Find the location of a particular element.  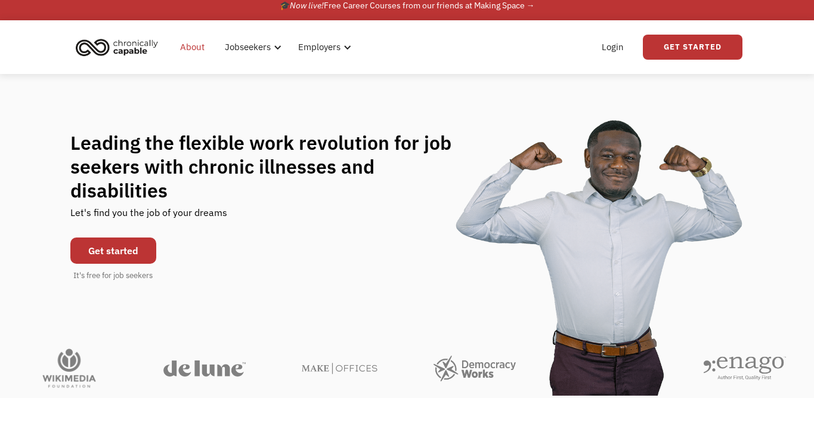

h1: Leading the flexible work revolution for job seekers with chronic illnesses and disabilities is located at coordinates (272, 166).